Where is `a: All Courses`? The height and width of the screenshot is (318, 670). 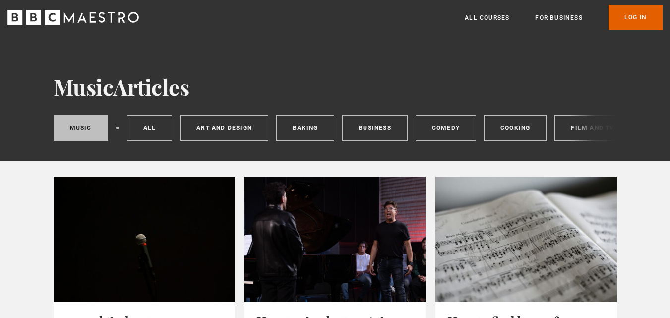
a: All Courses is located at coordinates (487, 18).